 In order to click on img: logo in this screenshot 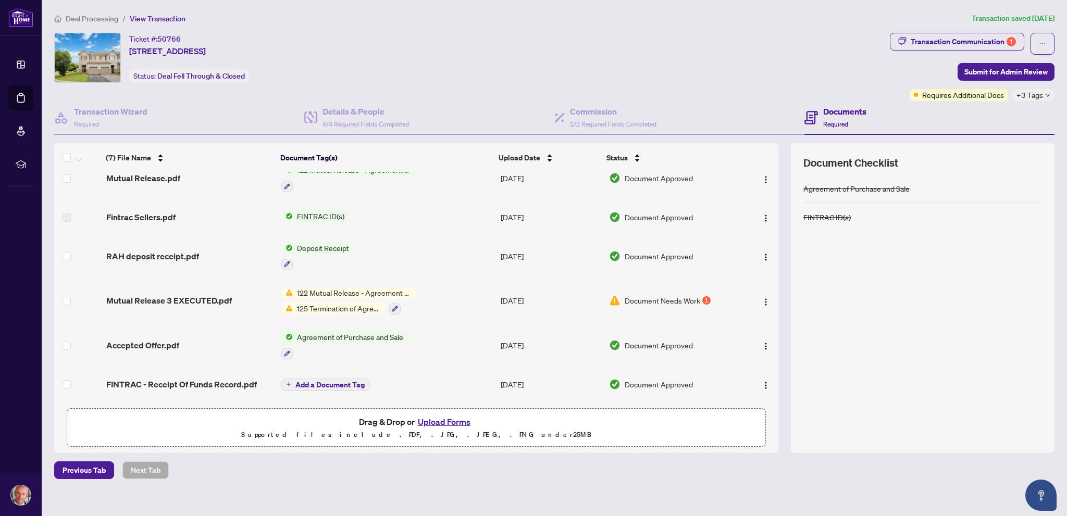, I will do `click(21, 17)`.